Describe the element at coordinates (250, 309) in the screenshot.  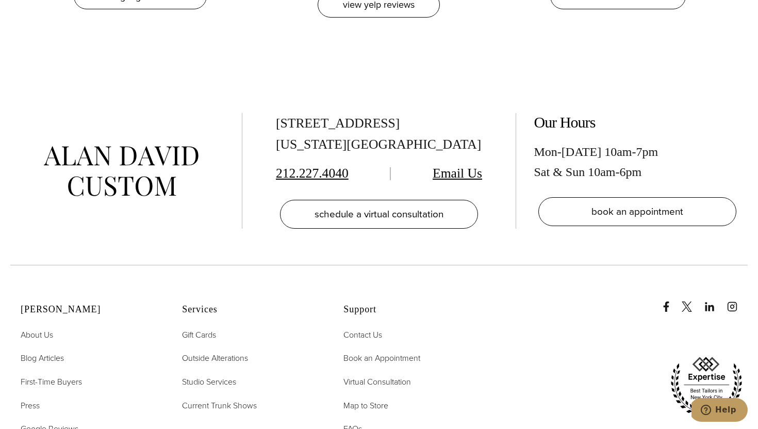
I see `h2: Services` at that location.